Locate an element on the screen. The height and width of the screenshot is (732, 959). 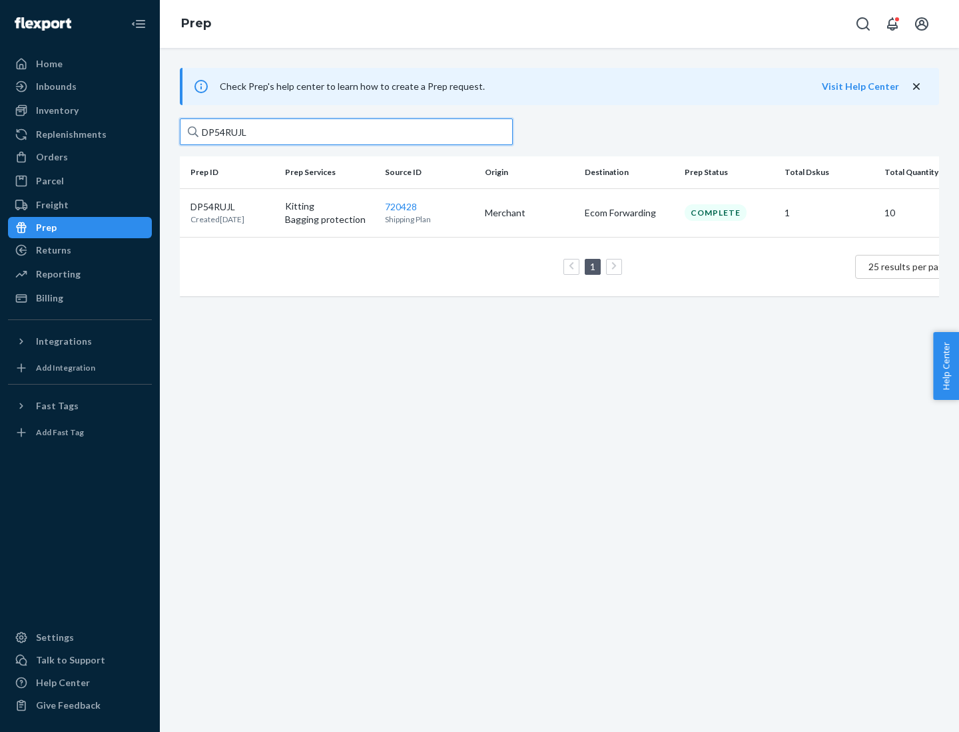
button: Integrations is located at coordinates (80, 342).